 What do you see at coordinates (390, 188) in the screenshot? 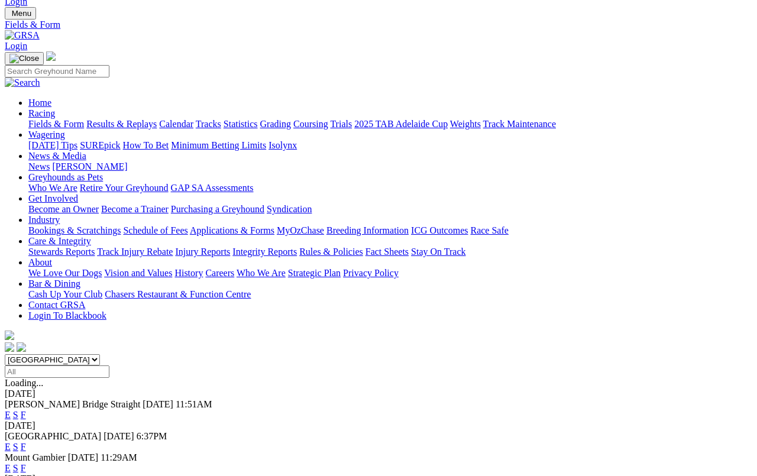
I see `div: Greyhounds as Pets` at bounding box center [390, 188].